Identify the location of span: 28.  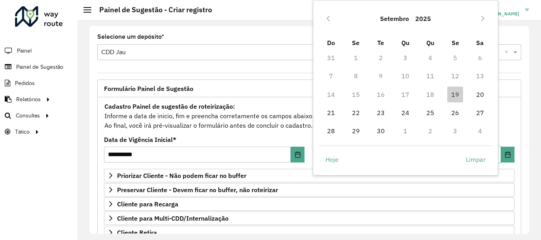
(331, 131).